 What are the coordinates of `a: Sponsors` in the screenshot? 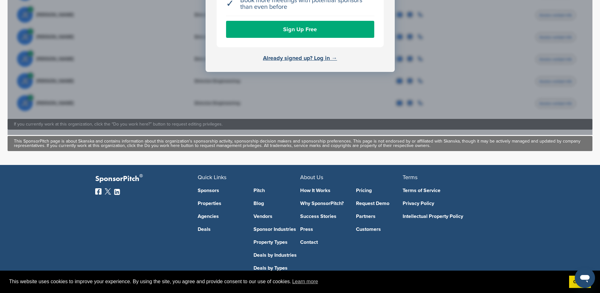 It's located at (221, 190).